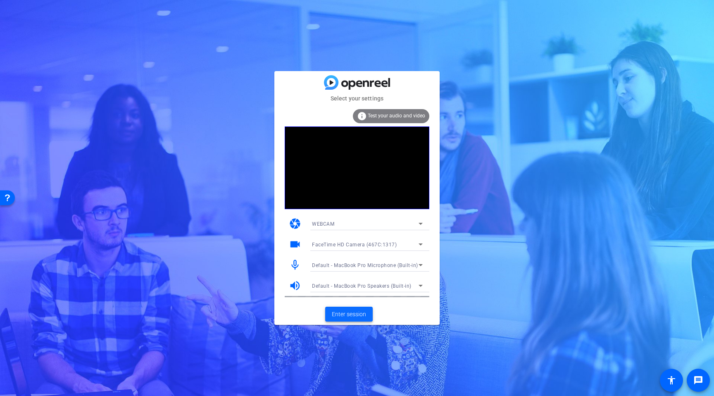 The width and height of the screenshot is (714, 396). What do you see at coordinates (396, 116) in the screenshot?
I see `span: Test your audio and video` at bounding box center [396, 116].